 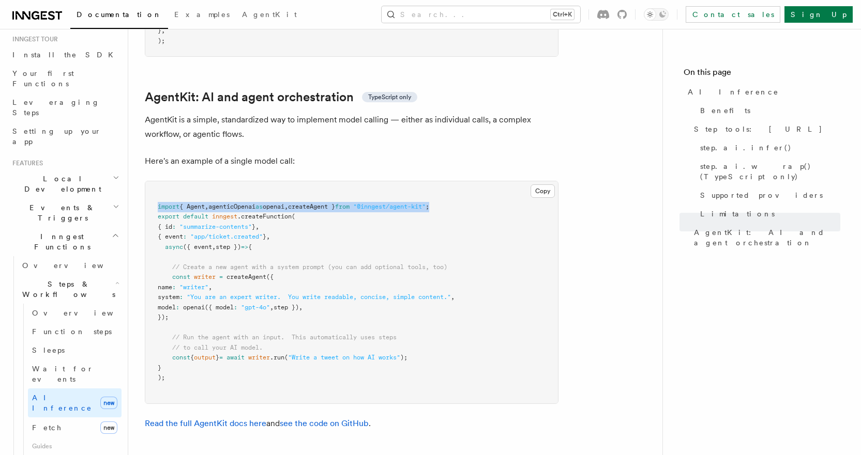 What do you see at coordinates (65, 242) in the screenshot?
I see `button: Inngest Functions` at bounding box center [65, 242].